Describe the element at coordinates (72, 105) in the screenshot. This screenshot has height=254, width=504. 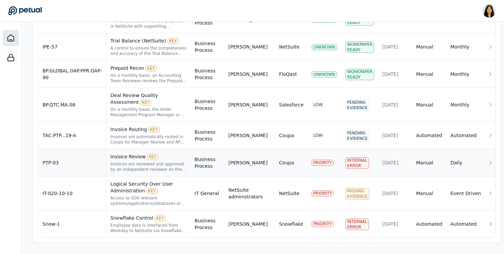
I see `td: BP.QTC.MA.08` at that location.